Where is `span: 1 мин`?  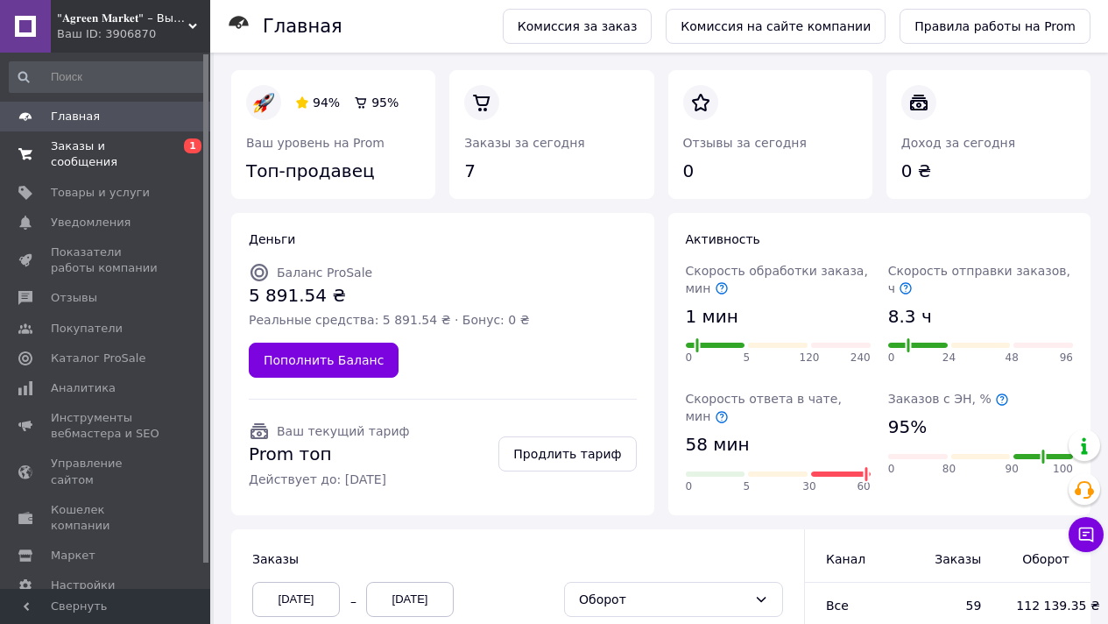 span: 1 мин is located at coordinates (712, 316).